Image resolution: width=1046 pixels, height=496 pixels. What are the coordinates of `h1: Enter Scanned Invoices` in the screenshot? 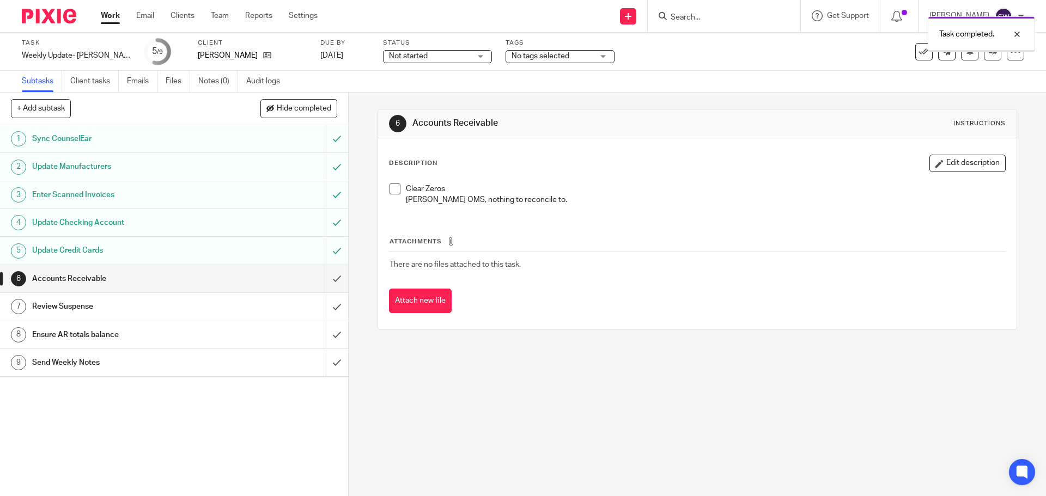 It's located at (126, 195).